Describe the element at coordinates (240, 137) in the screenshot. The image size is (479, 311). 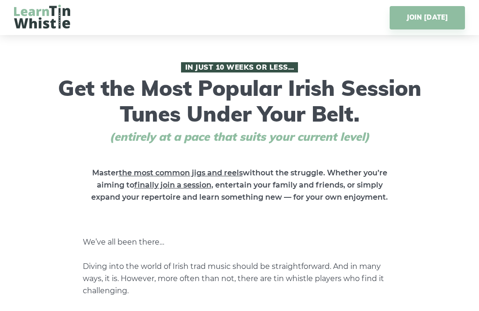
I see `span: (entirely at a pace that suits your current level)` at that location.